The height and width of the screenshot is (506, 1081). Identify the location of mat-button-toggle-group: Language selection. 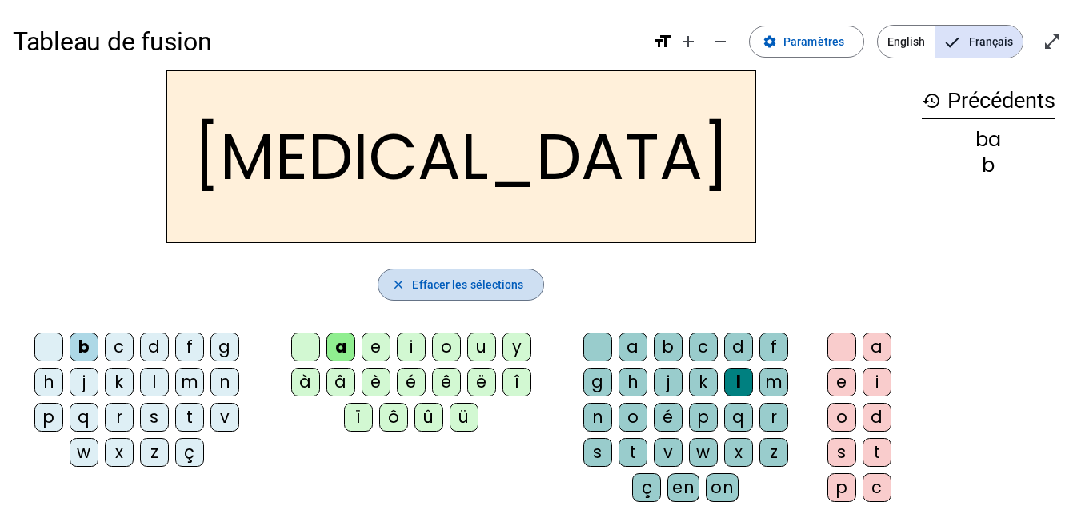
(949, 42).